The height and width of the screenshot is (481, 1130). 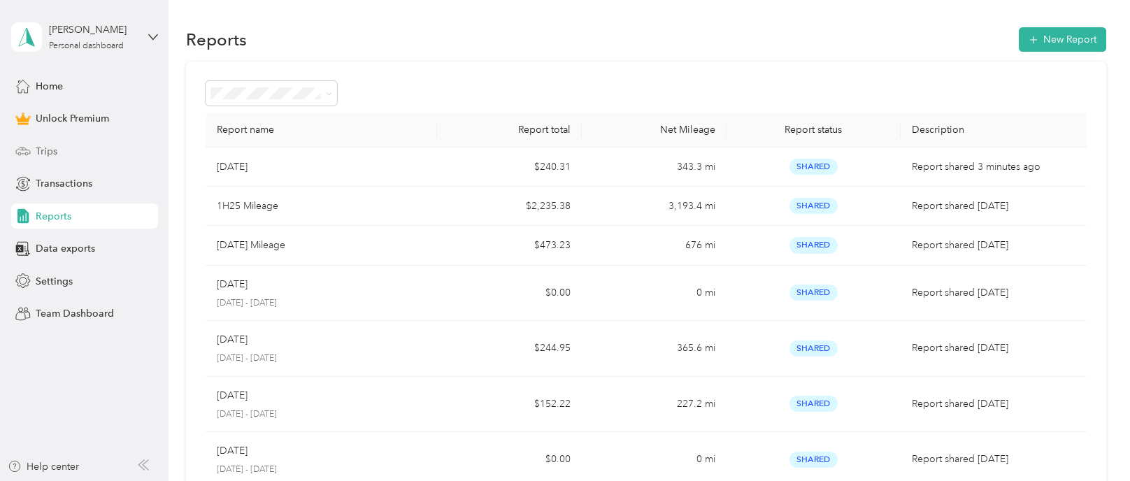 I want to click on div: Help center, so click(x=43, y=466).